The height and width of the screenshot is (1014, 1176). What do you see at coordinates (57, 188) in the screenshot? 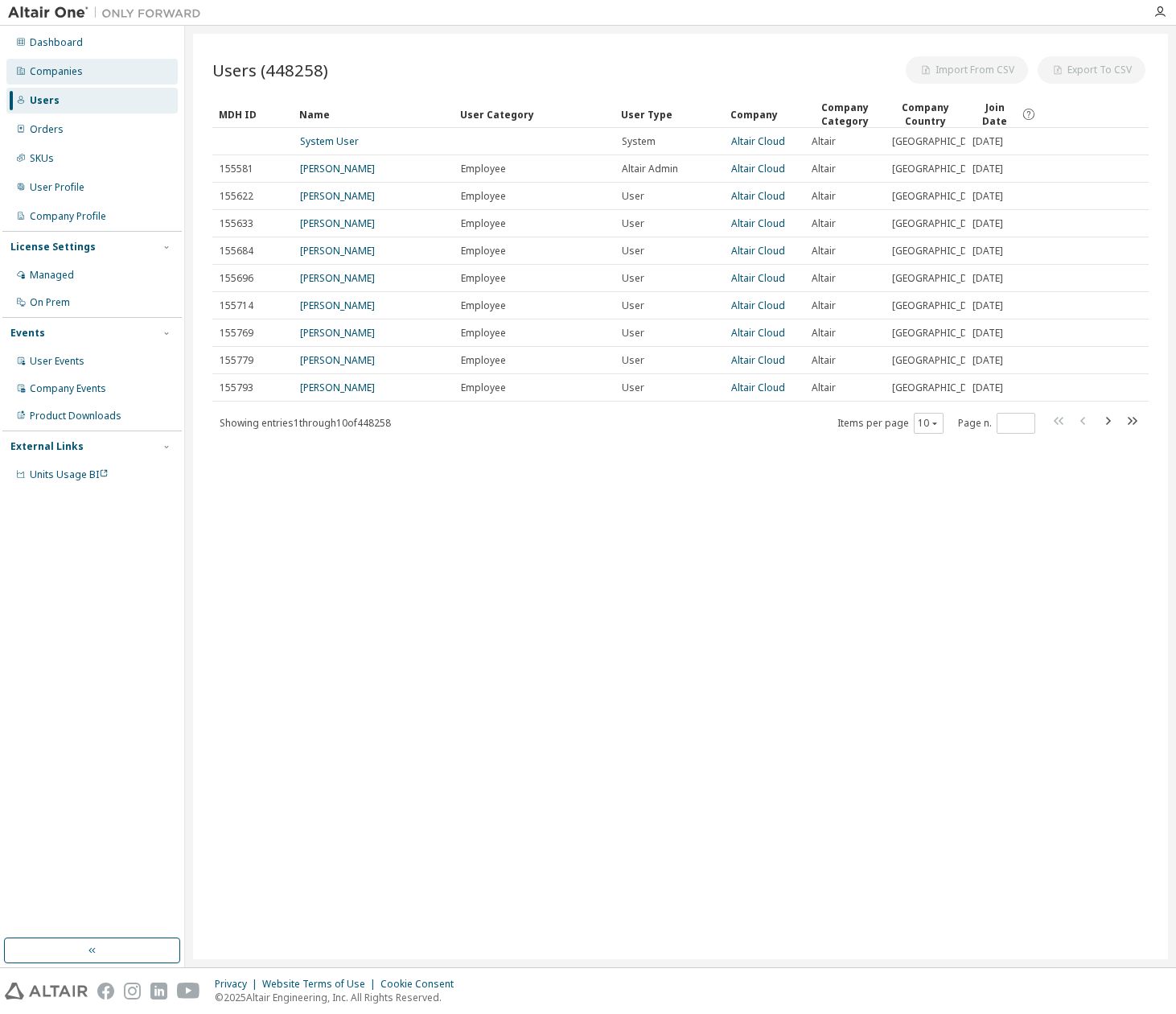
I see `div: User Profile` at bounding box center [57, 188].